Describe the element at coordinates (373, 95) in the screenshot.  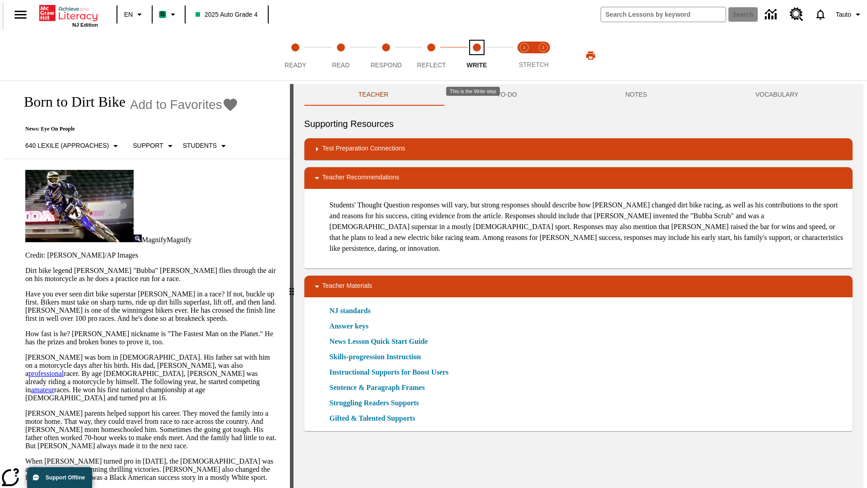
I see `button: Teacher` at that location.